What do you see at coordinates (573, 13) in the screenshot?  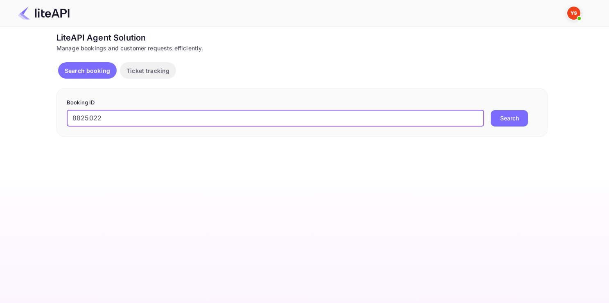 I see `img: Yandex Support` at bounding box center [573, 13].